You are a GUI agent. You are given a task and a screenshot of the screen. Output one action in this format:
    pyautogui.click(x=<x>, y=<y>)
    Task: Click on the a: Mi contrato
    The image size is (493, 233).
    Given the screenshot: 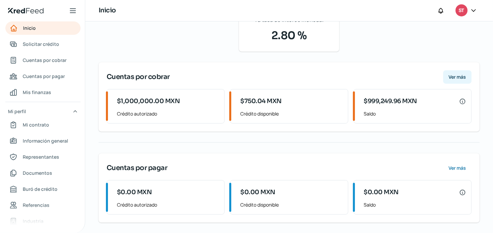 What is the action you would take?
    pyautogui.click(x=43, y=125)
    